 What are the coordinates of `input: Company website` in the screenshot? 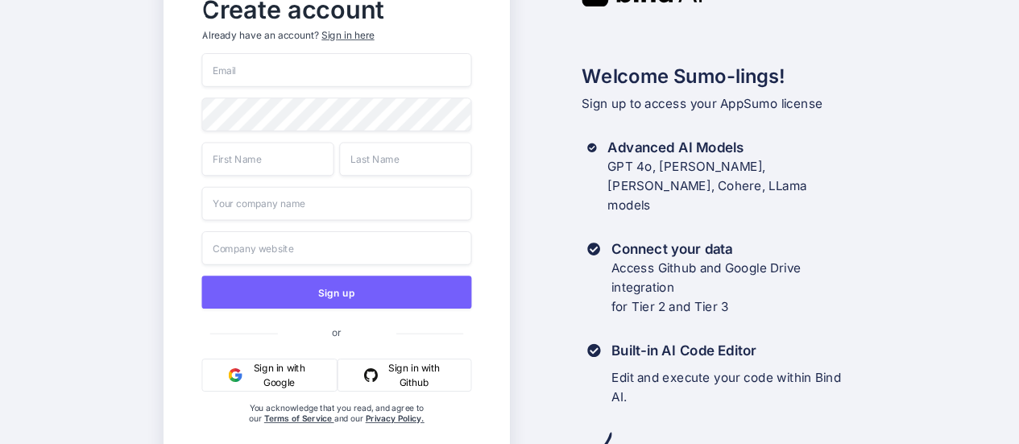 It's located at (336, 248).